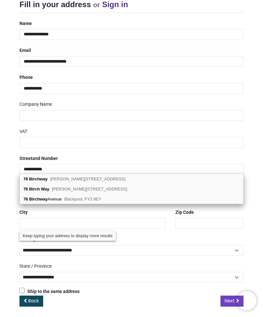 The height and width of the screenshot is (317, 263). Describe the element at coordinates (45, 158) in the screenshot. I see `span: and Number` at that location.